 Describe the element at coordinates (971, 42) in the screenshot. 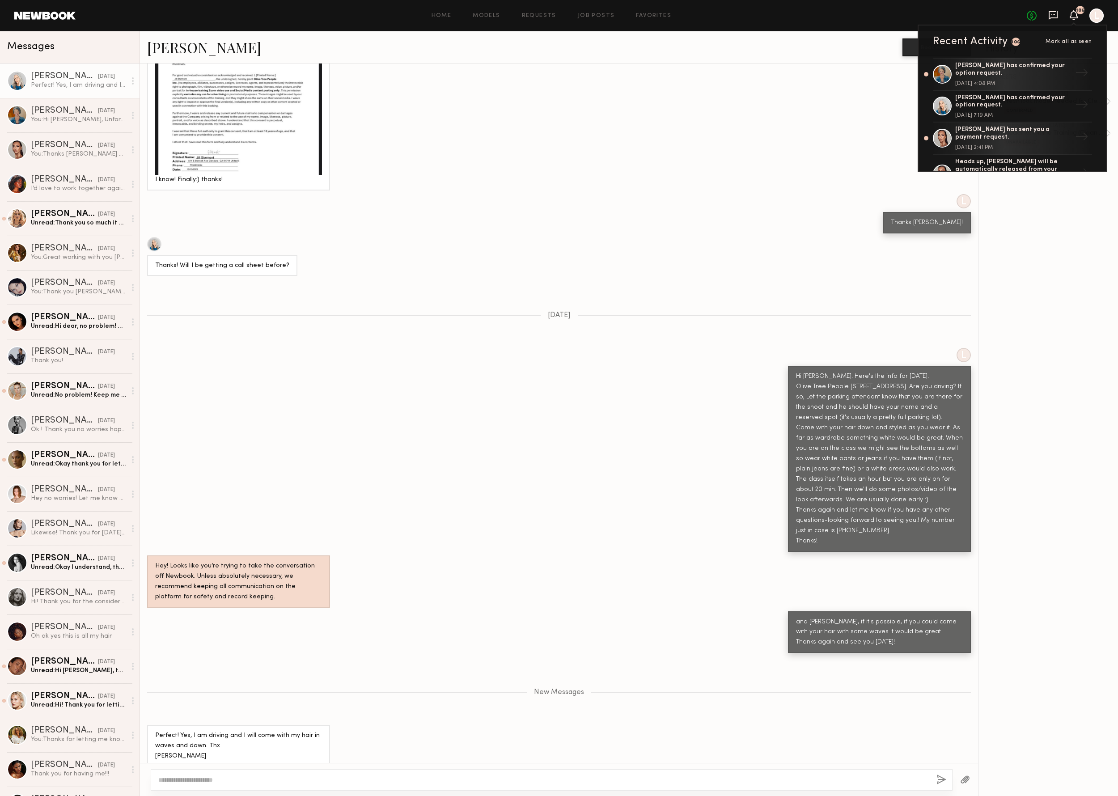

I see `div: Recent Activity` at that location.